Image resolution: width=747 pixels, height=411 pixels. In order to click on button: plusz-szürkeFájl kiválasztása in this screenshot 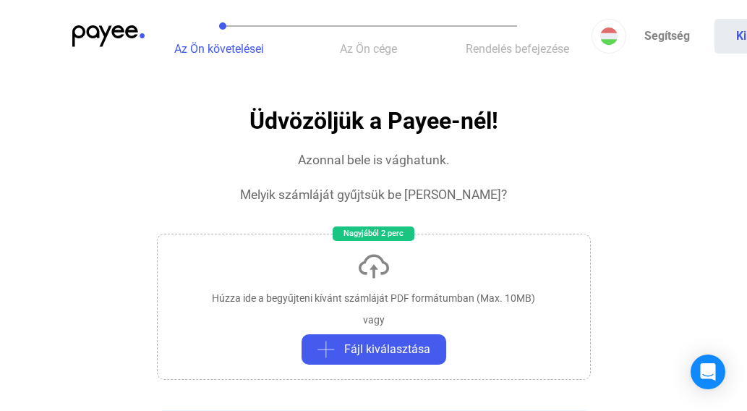, I will do `click(374, 349)`.